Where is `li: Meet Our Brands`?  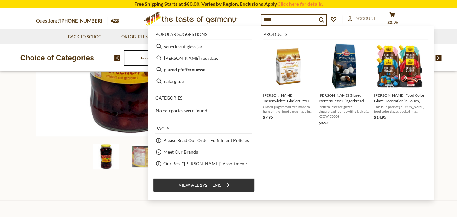 li: Meet Our Brands is located at coordinates (204, 152).